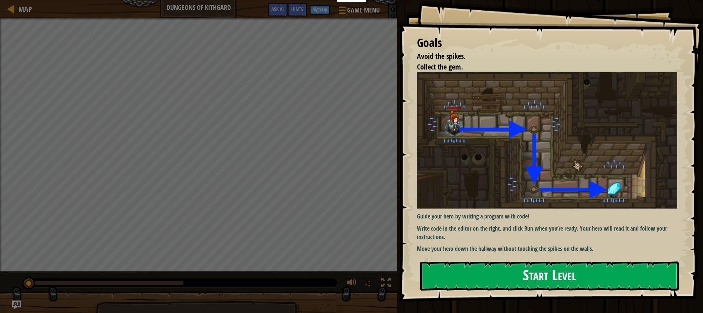 Image resolution: width=703 pixels, height=313 pixels. Describe the element at coordinates (386, 283) in the screenshot. I see `button: Toggle fullscreen` at that location.